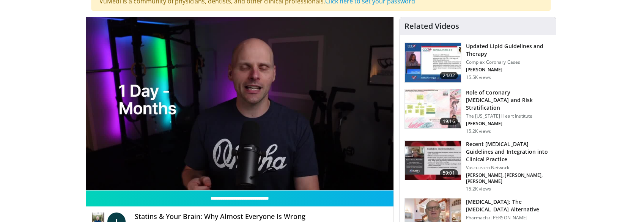  I want to click on img: 77f671eb-9394-4acc-bc78-a9f077f94e00.150x105_q85_crop-smart_upscale.jpg, so click(433, 63).